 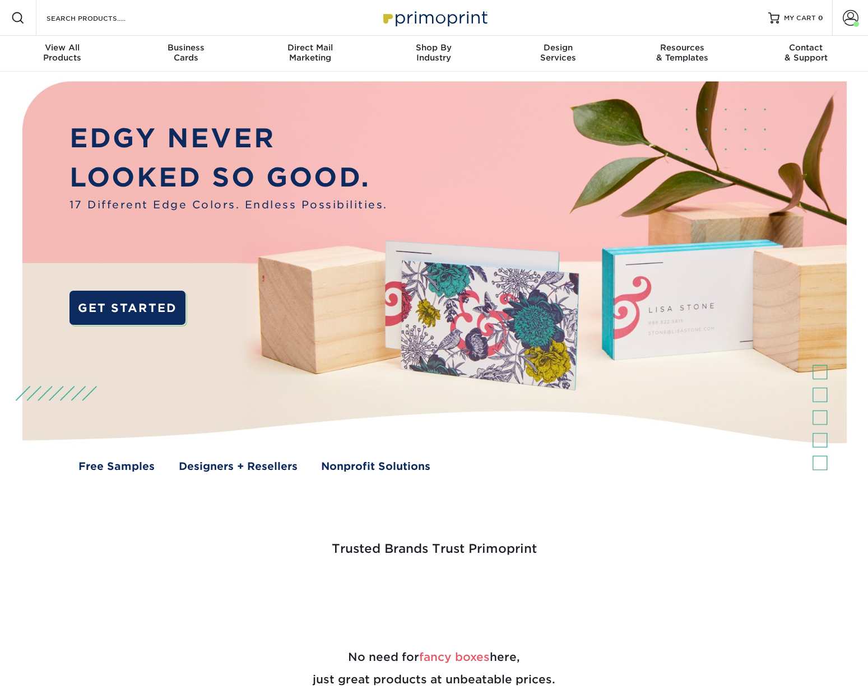 What do you see at coordinates (434, 48) in the screenshot?
I see `span: Shop By` at bounding box center [434, 48].